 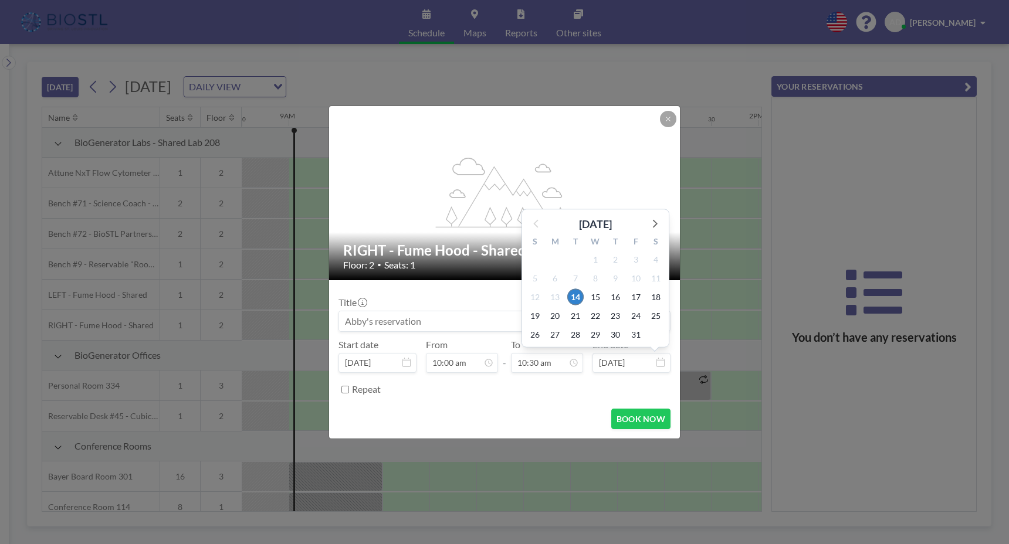 I want to click on span: Thursday, October 9, 2025, so click(x=615, y=279).